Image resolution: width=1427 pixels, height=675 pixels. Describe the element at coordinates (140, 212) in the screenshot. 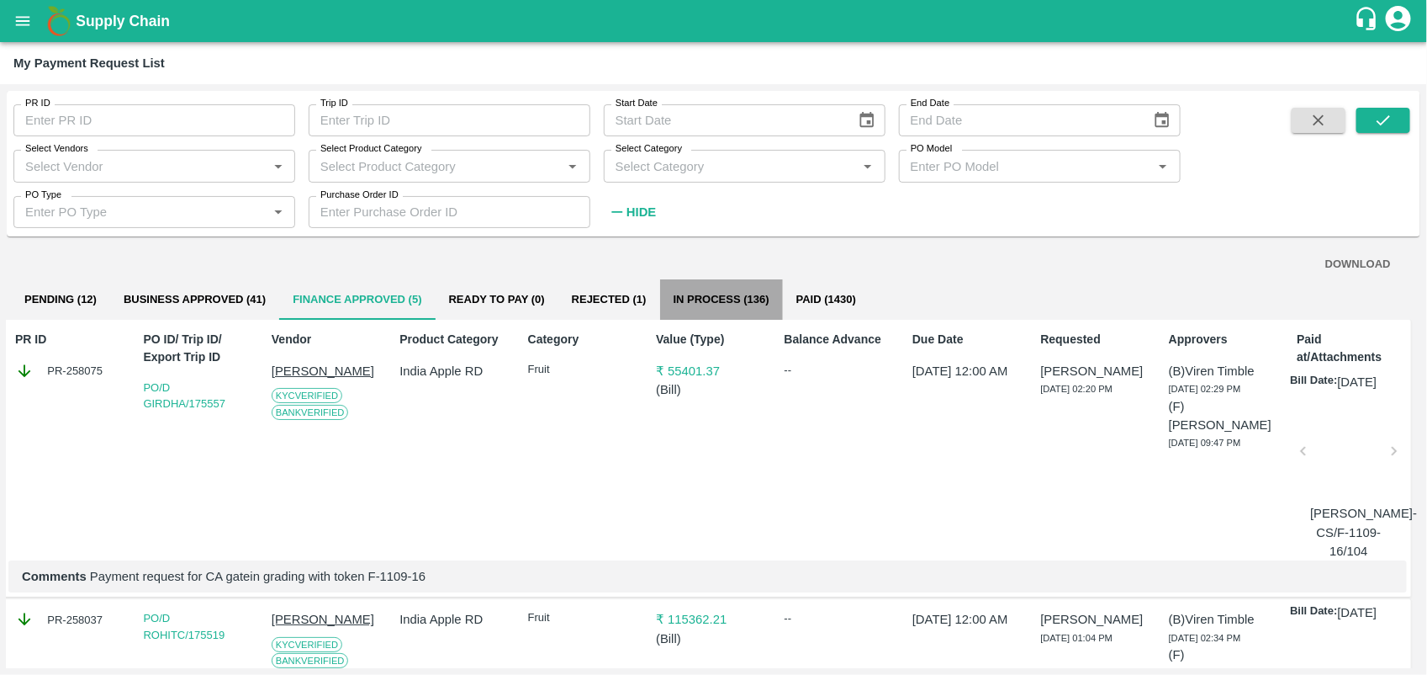

I see `input: Enter PO Type` at that location.